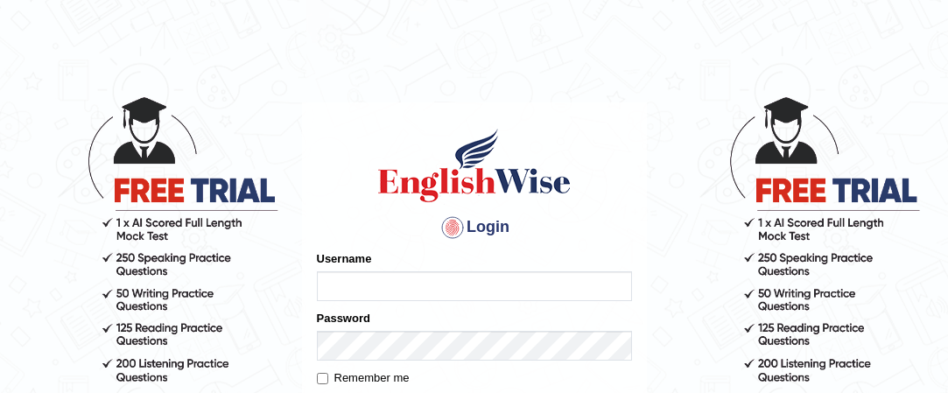 Image resolution: width=948 pixels, height=393 pixels. Describe the element at coordinates (474, 165) in the screenshot. I see `img: Logo of English Wise sign in for intelligent practice with AI` at that location.